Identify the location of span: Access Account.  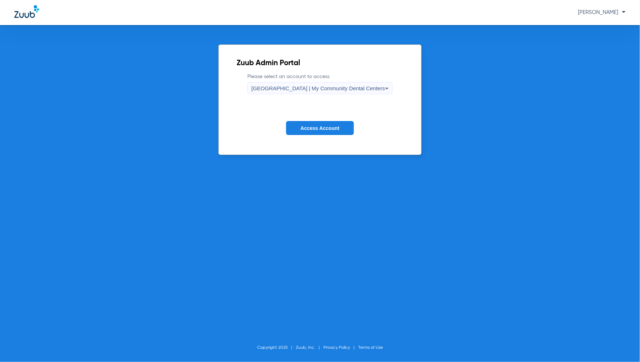
(320, 128).